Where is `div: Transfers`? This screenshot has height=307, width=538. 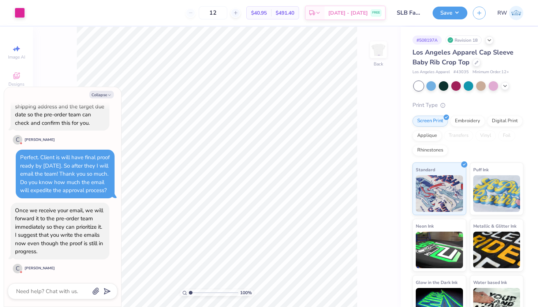 div: Transfers is located at coordinates (459, 136).